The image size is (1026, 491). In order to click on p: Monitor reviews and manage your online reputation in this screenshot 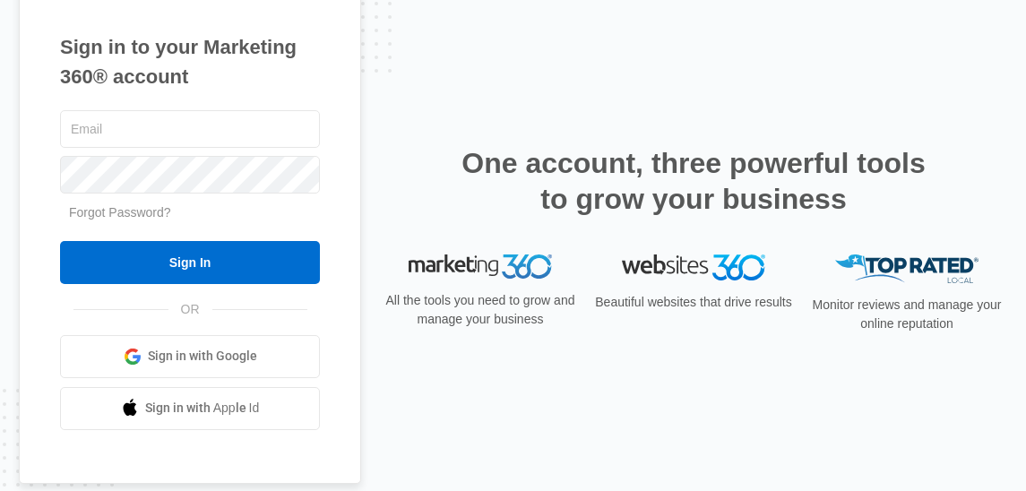, I will do `click(907, 315)`.